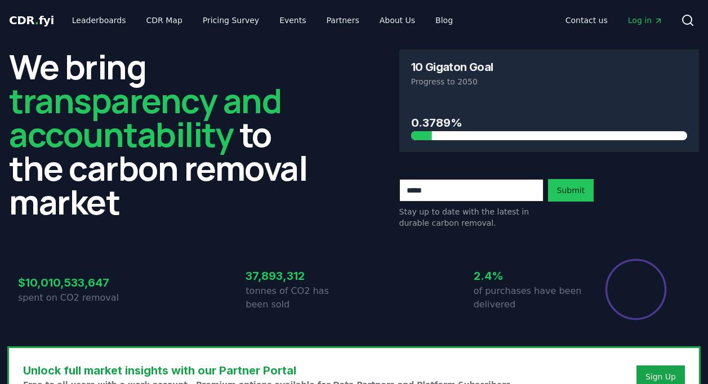 This screenshot has width=708, height=384. What do you see at coordinates (661, 377) in the screenshot?
I see `div: Sign Up` at bounding box center [661, 377].